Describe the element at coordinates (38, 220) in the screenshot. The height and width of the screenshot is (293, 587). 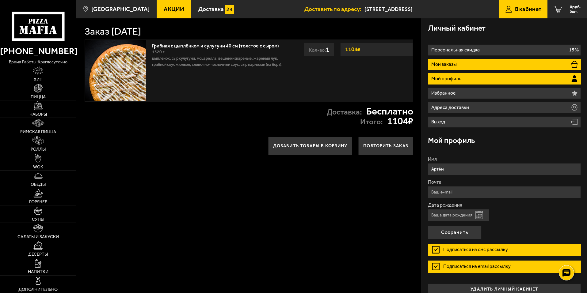
I see `span: Супы` at that location.